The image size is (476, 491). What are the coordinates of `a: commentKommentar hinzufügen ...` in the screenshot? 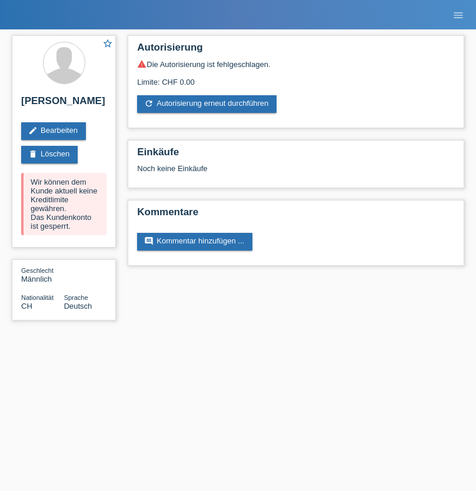 It's located at (195, 242).